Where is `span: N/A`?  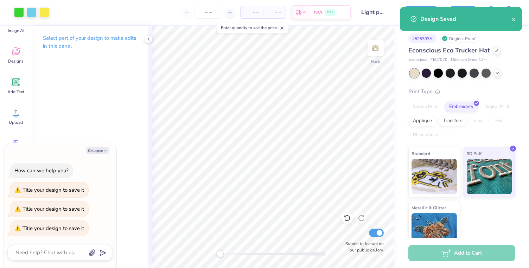
span: N/A is located at coordinates (318, 12).